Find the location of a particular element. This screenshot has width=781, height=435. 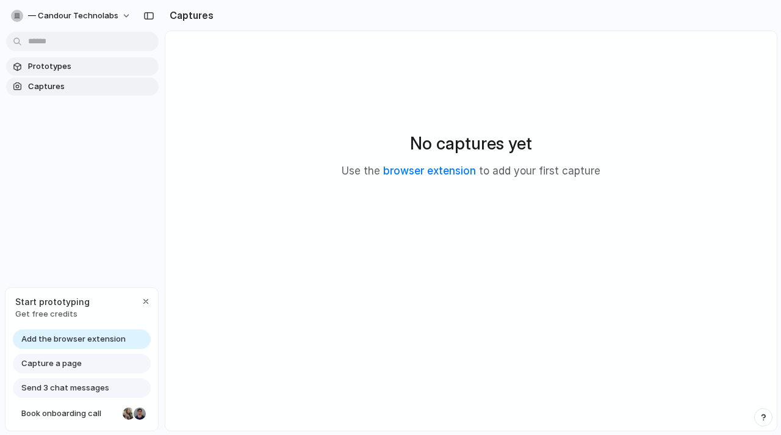

button: — Candour Technolabs is located at coordinates (71, 16).